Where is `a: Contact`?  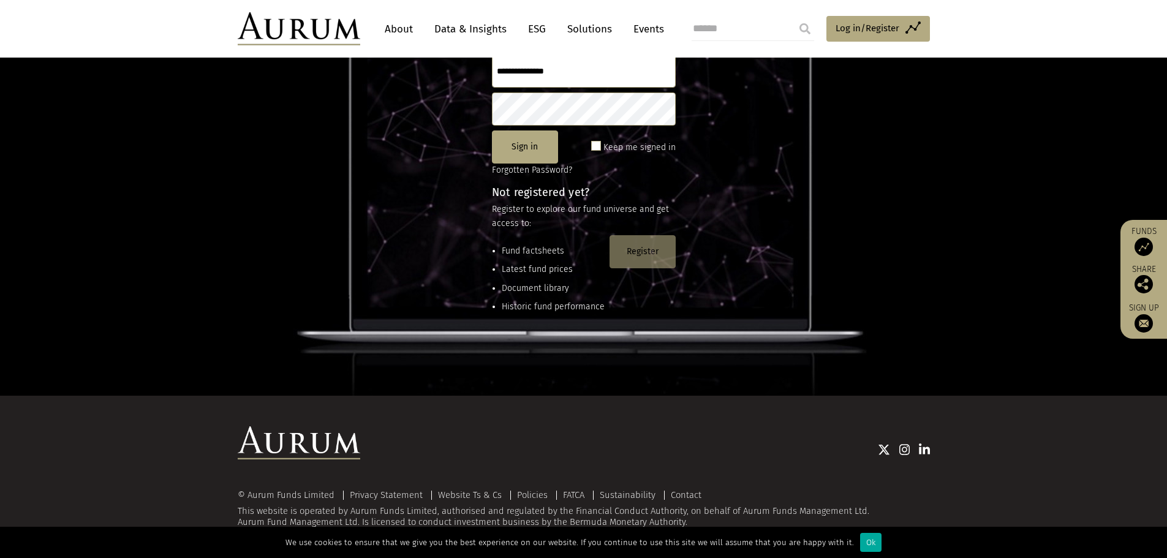 a: Contact is located at coordinates (686, 495).